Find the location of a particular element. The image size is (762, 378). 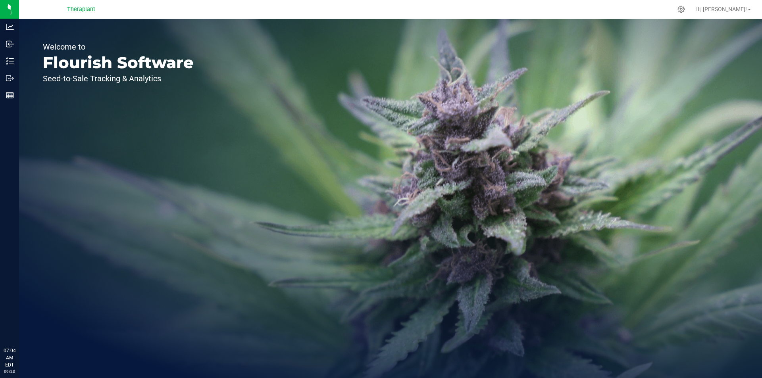

p: 07:04 AM EDT is located at coordinates (10, 358).